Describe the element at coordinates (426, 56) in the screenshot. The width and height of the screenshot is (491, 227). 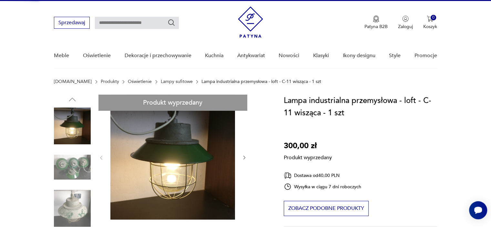
I see `a: Promocje` at that location.